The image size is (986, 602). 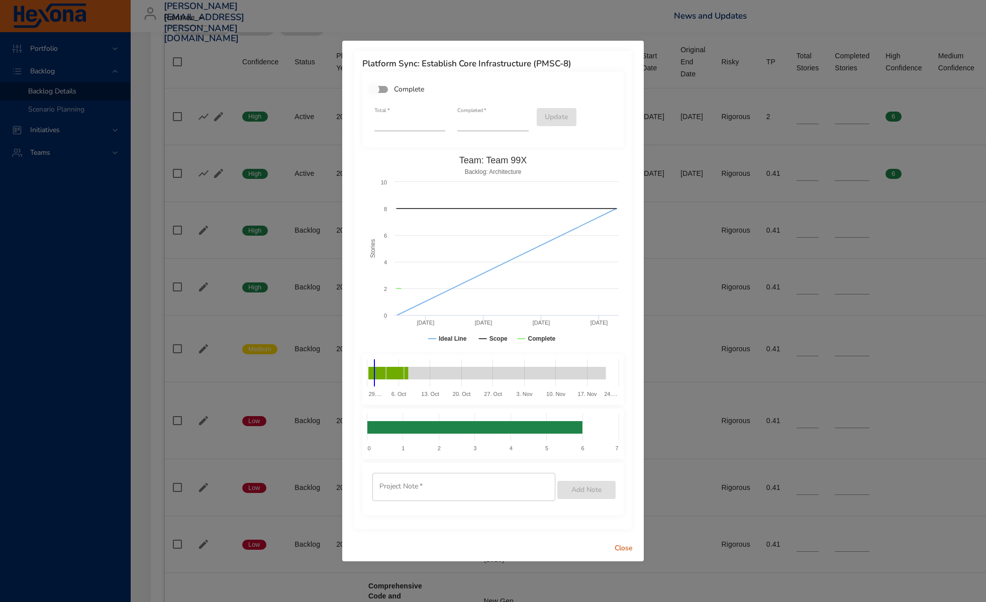 What do you see at coordinates (493, 160) in the screenshot?
I see `text: Team: Team 99X` at bounding box center [493, 160].